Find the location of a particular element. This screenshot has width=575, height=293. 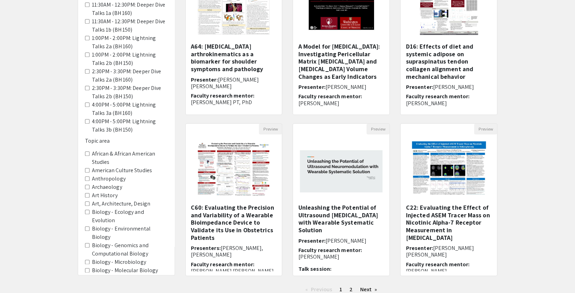

label: Anthropology is located at coordinates (109, 179).